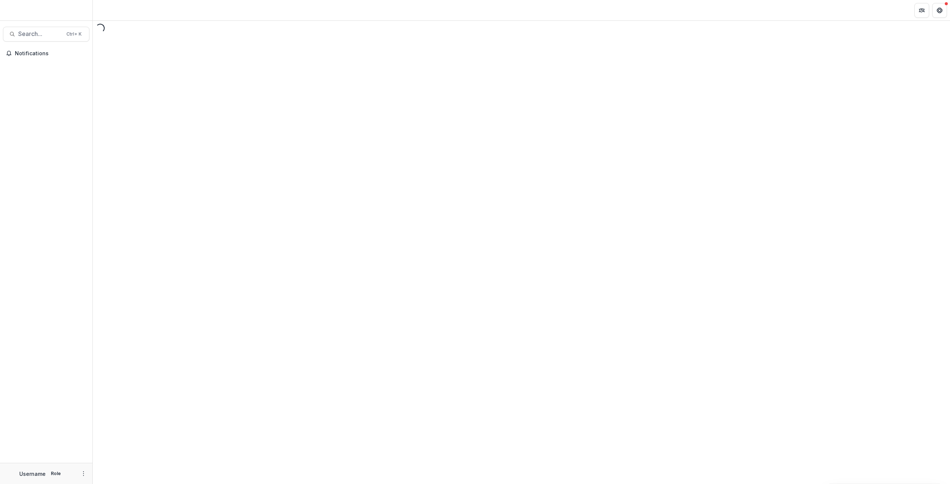  What do you see at coordinates (50, 53) in the screenshot?
I see `span: Notifications` at bounding box center [50, 53].